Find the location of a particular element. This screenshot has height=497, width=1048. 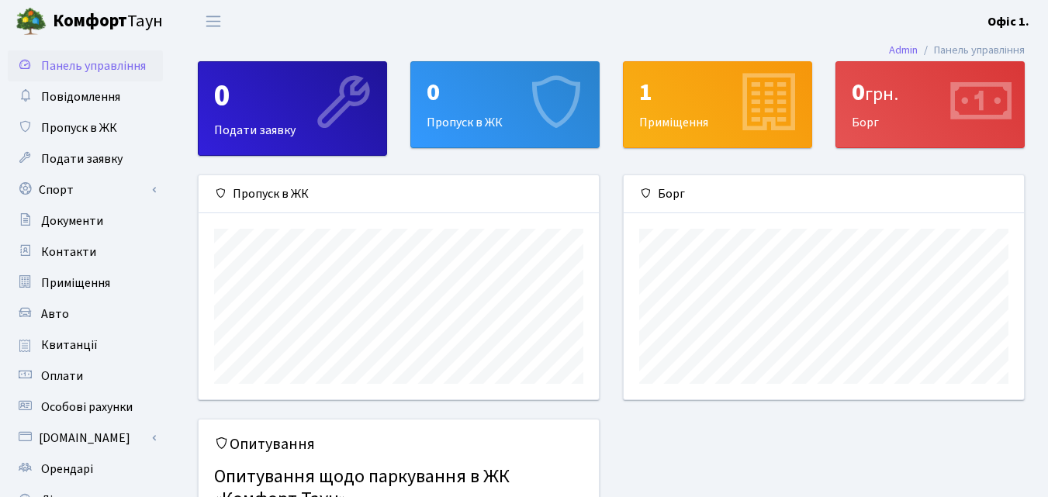

div: Приміщення is located at coordinates (718, 105).